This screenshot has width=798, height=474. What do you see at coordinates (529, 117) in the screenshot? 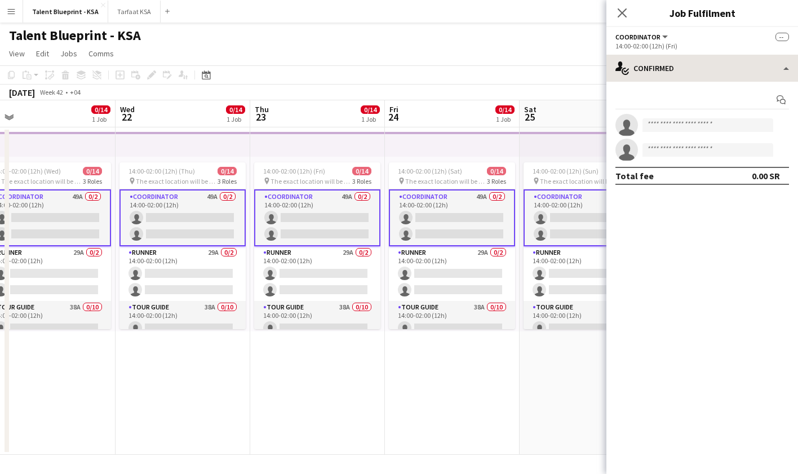
I see `span: 25` at bounding box center [529, 117].